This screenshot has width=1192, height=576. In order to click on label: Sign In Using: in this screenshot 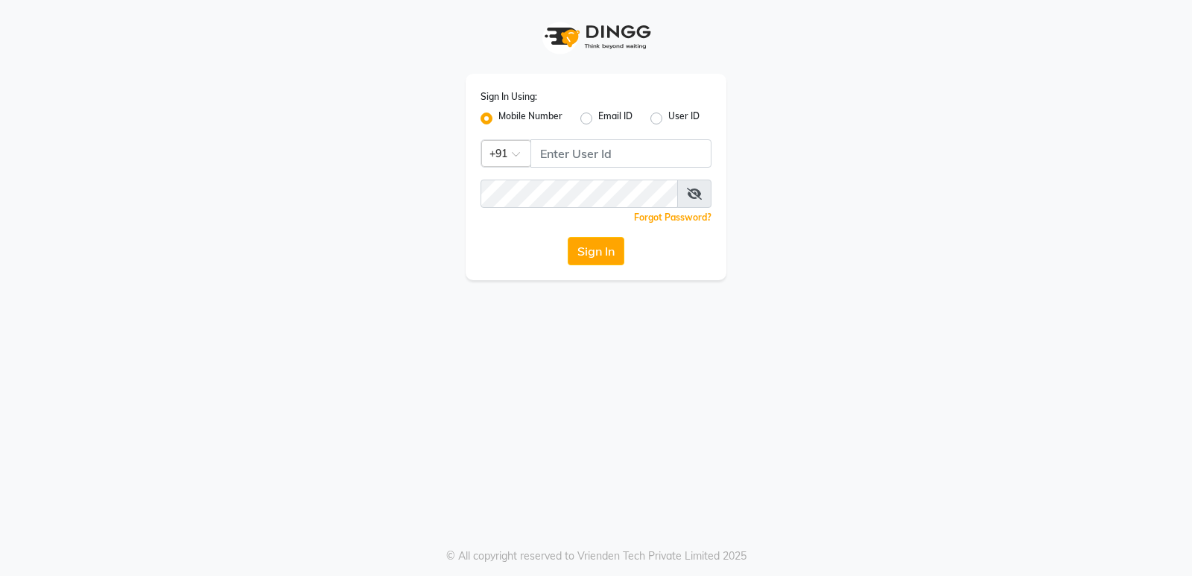, I will do `click(509, 97)`.